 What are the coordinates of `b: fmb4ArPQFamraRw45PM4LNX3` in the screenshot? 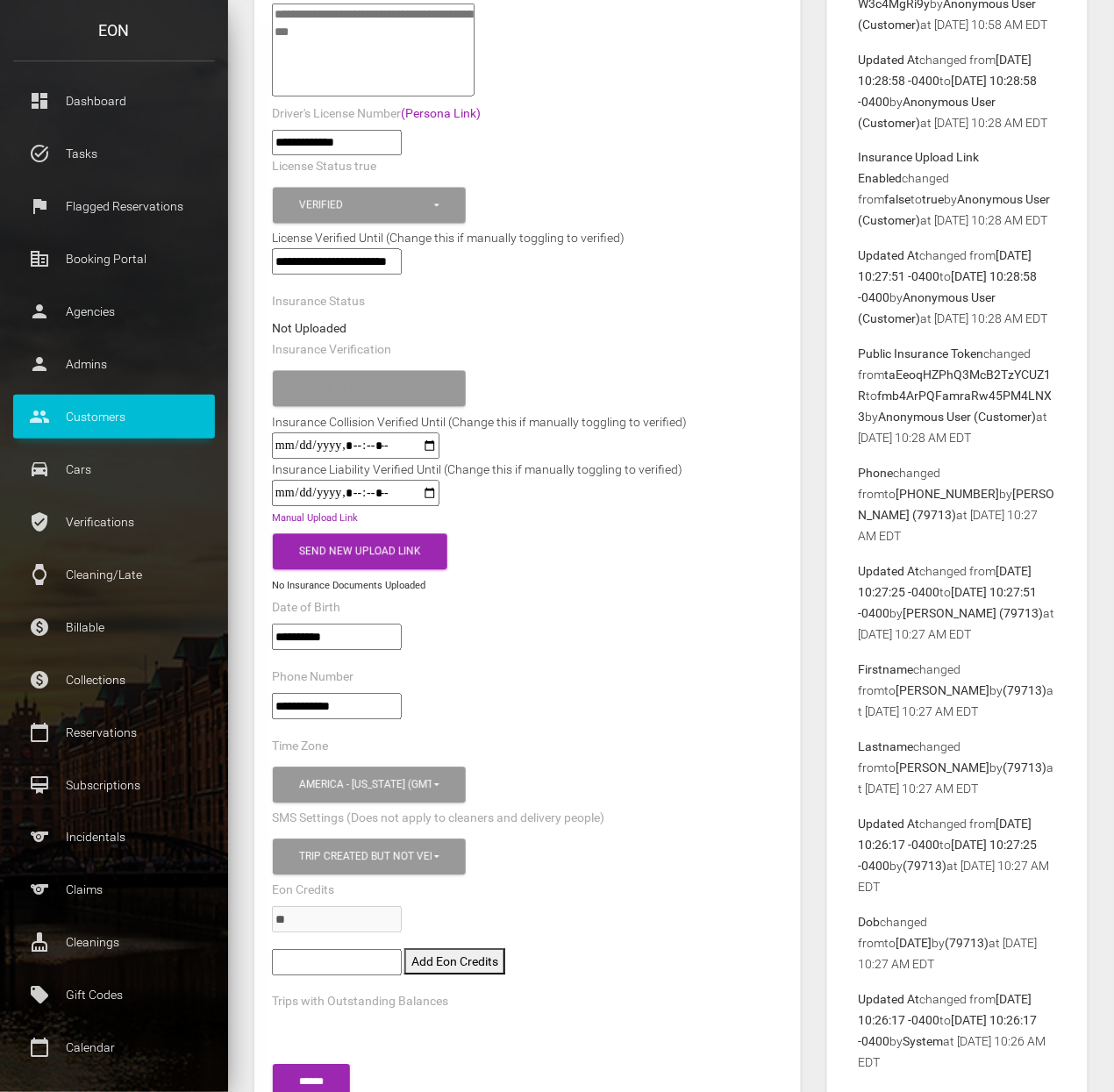 It's located at (954, 407).